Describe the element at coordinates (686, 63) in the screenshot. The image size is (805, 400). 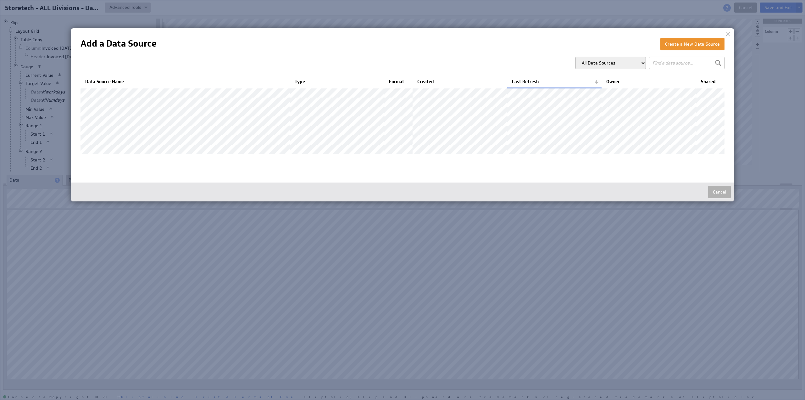
I see `input: Find a data source...` at that location.